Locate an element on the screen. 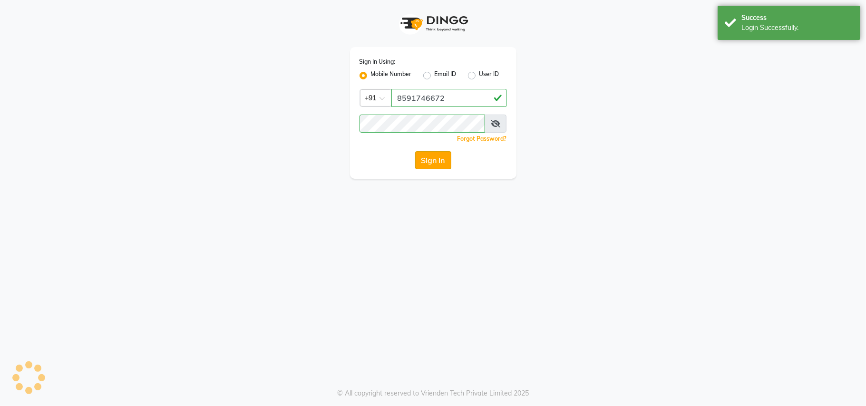 The height and width of the screenshot is (406, 866). div: Login Successfully. is located at coordinates (797, 28).